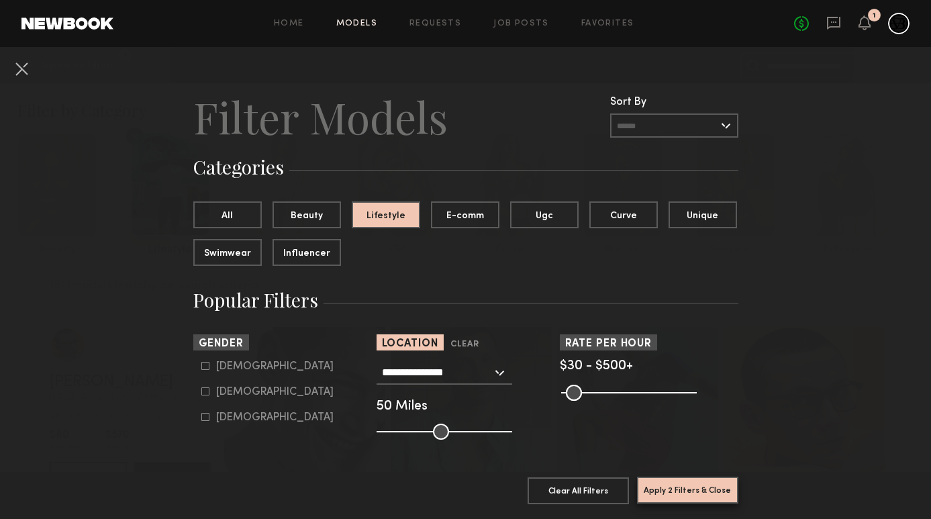  What do you see at coordinates (320, 117) in the screenshot?
I see `h2: Filter Models` at bounding box center [320, 117].